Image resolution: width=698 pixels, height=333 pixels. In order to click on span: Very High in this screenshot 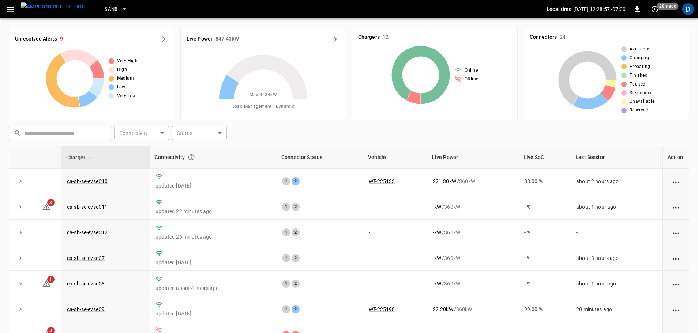, I will do `click(127, 61)`.